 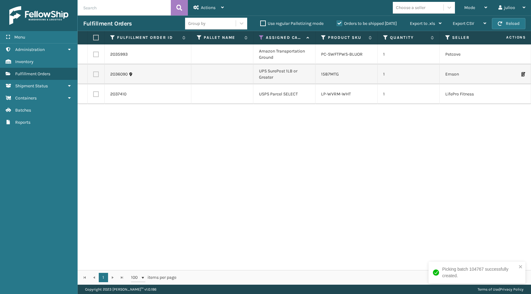 What do you see at coordinates (471, 94) in the screenshot?
I see `td: LifePro Fitness` at bounding box center [471, 94].